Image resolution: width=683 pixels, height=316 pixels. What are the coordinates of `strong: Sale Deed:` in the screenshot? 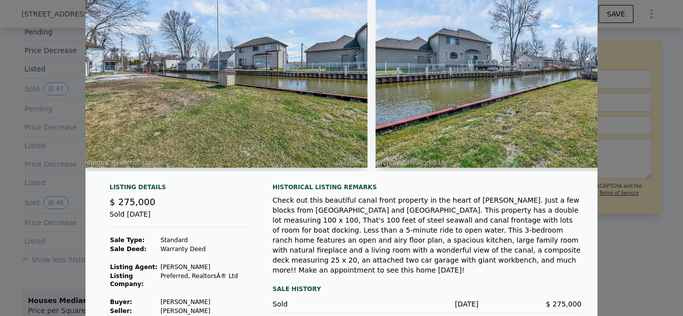 It's located at (128, 249).